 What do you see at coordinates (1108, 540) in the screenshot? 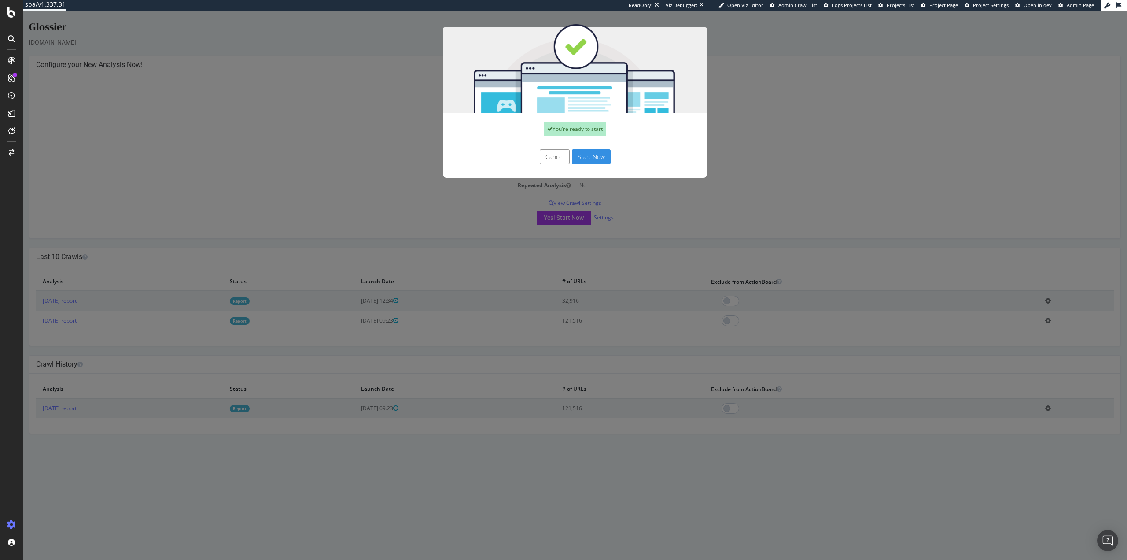
I see `div: Open Intercom Messenger` at bounding box center [1108, 540].